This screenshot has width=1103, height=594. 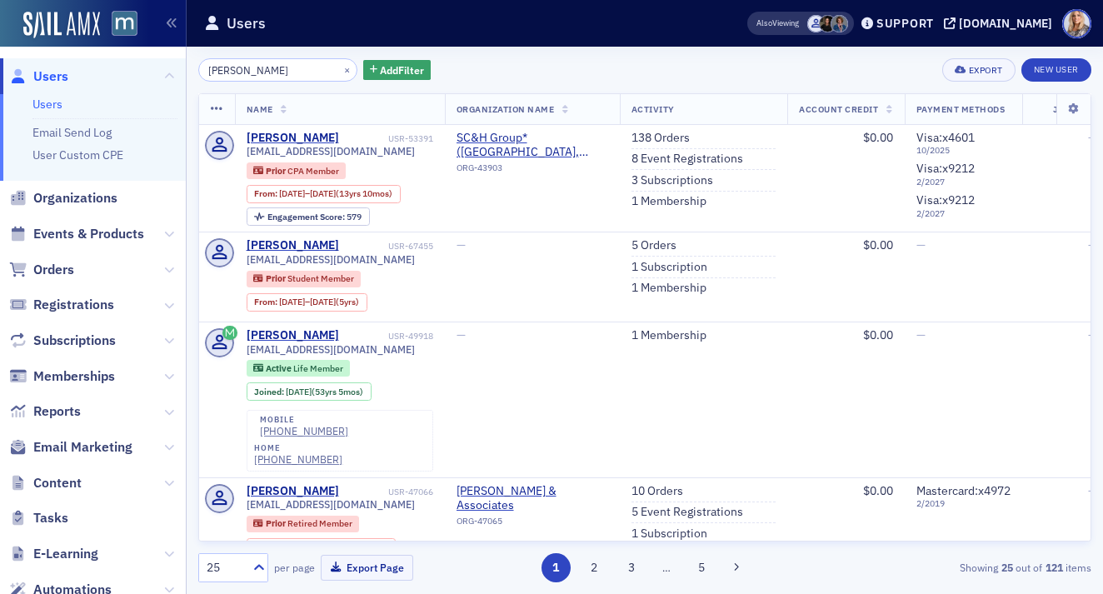 I want to click on a: Users, so click(x=38, y=77).